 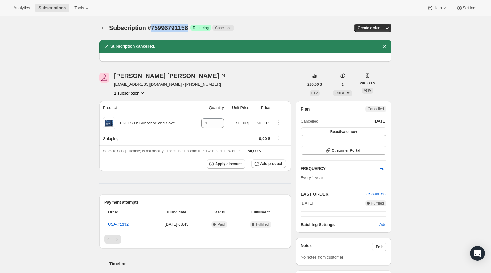 I want to click on button: Reactivate now, so click(x=343, y=132).